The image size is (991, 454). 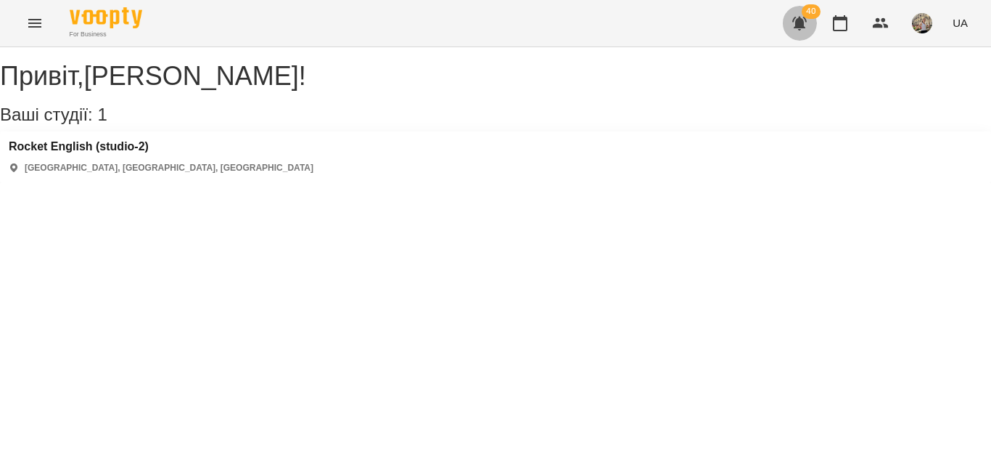 What do you see at coordinates (161, 147) in the screenshot?
I see `h3: Rocket English (studio-2)` at bounding box center [161, 147].